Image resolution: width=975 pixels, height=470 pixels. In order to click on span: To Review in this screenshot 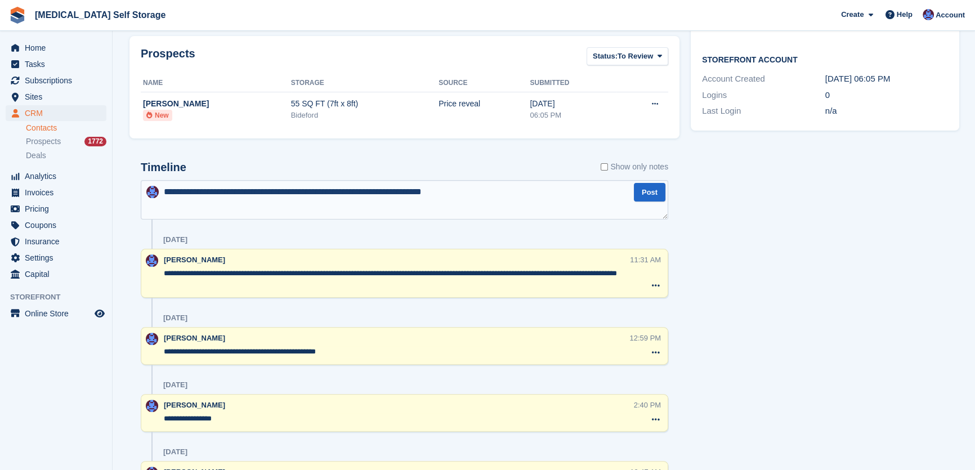, I will do `click(635, 56)`.